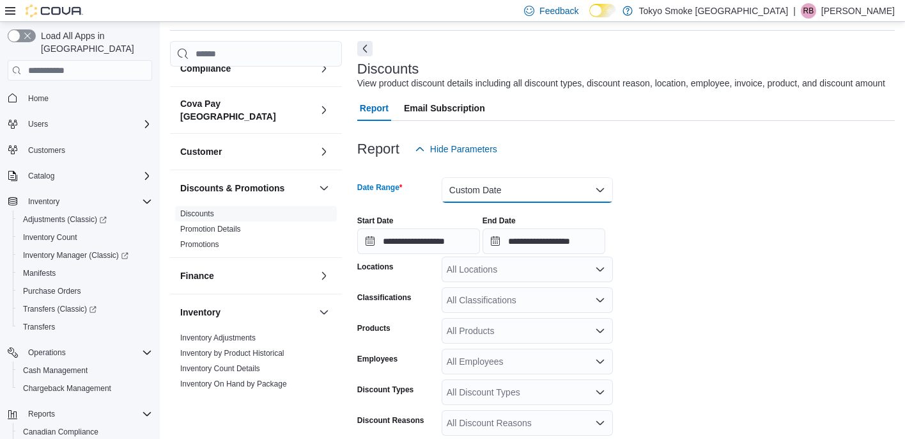  What do you see at coordinates (385, 389) in the screenshot?
I see `label: Discount Types` at bounding box center [385, 389].